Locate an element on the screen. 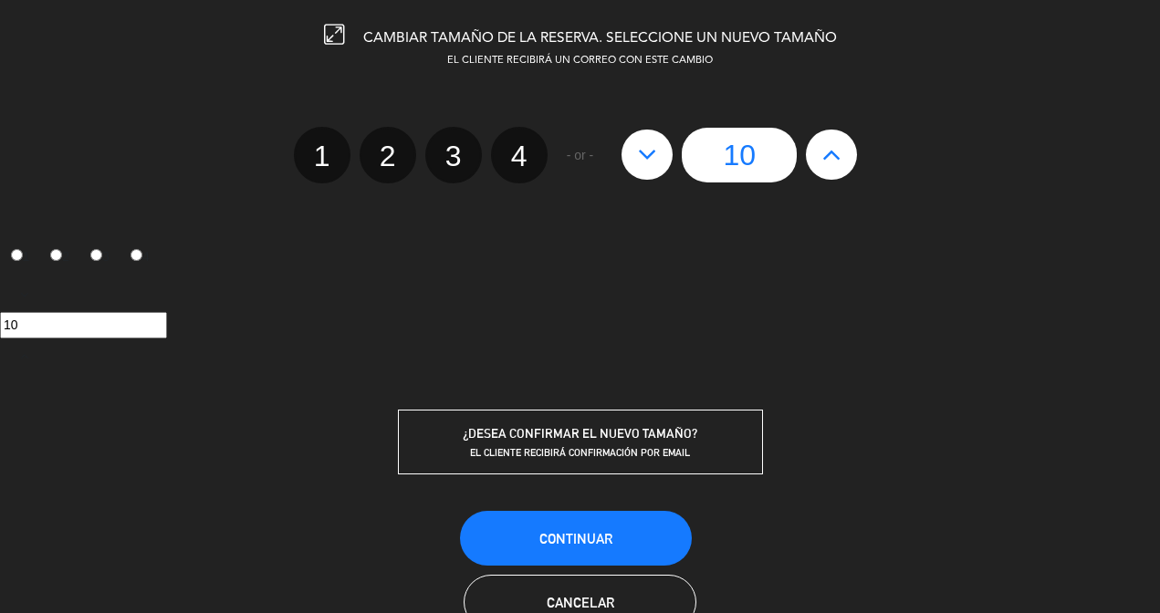  label: 1 is located at coordinates (322, 155).